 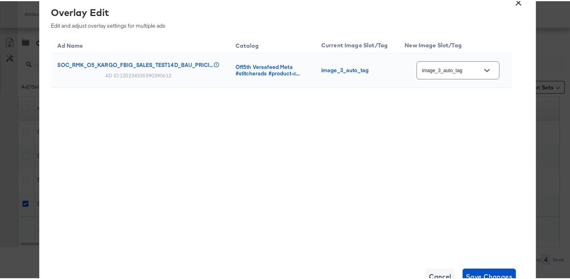 I want to click on button: Open, so click(x=487, y=69).